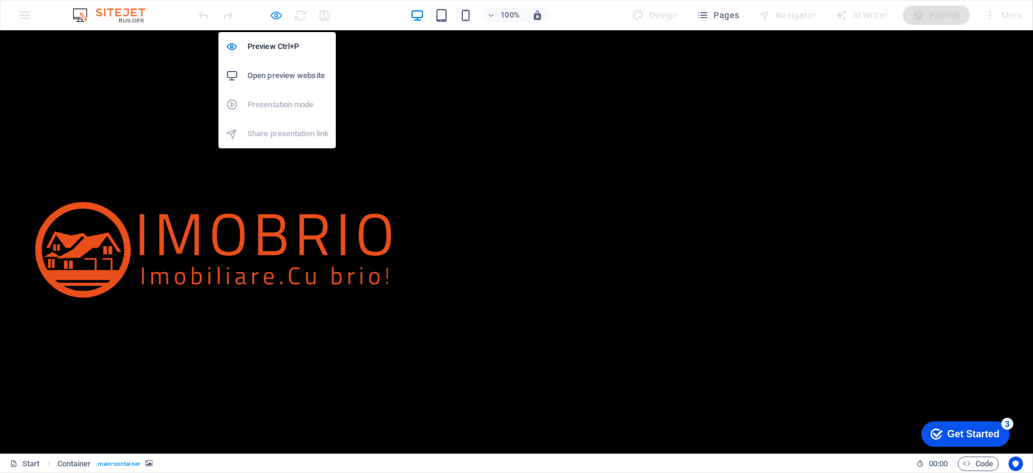  I want to click on a: Click to cancel selection. Double-click to open Pages, so click(25, 464).